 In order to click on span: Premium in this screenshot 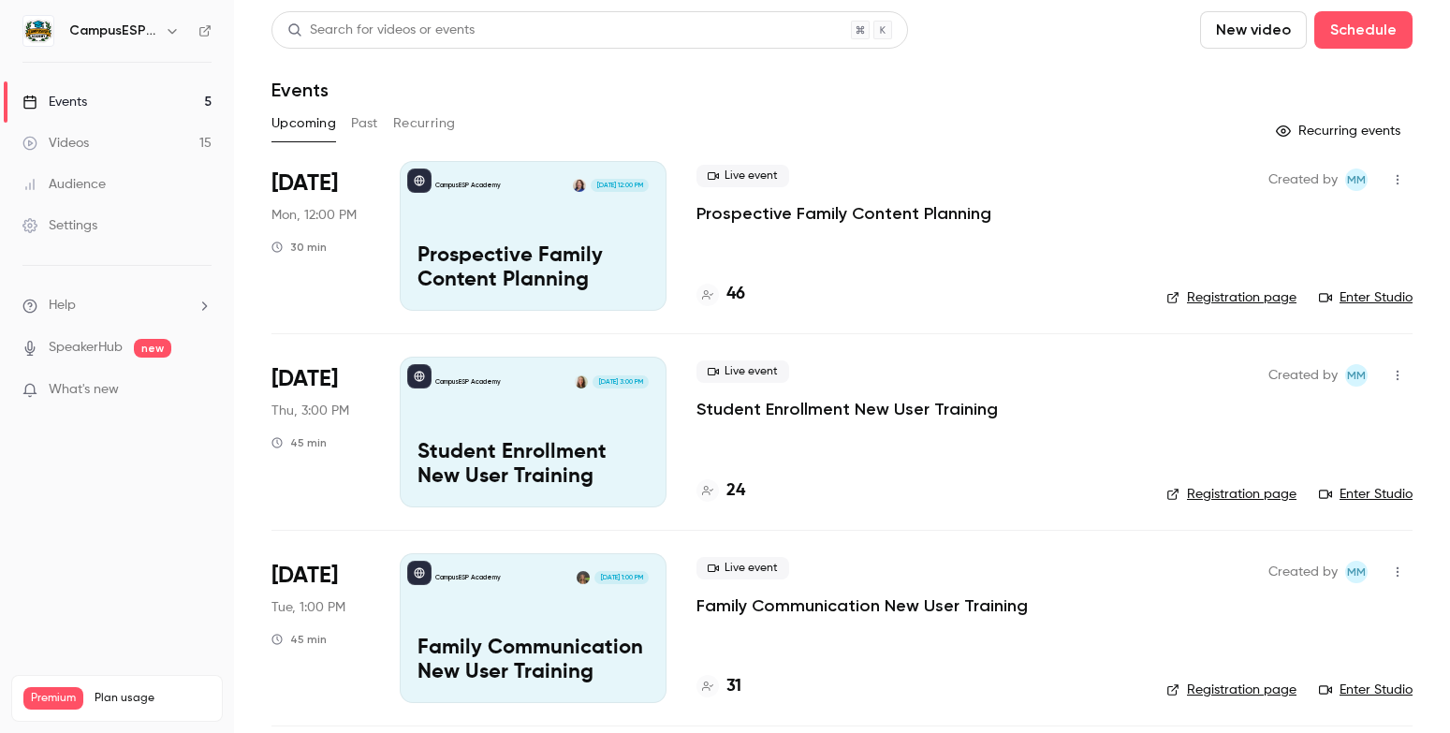, I will do `click(53, 698)`.